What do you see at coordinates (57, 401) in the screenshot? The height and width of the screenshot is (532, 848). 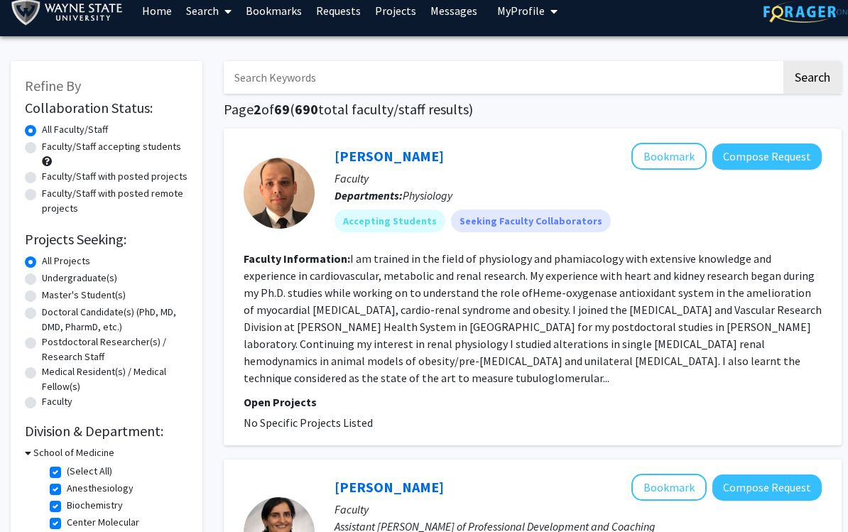 I see `label: Faculty` at bounding box center [57, 401].